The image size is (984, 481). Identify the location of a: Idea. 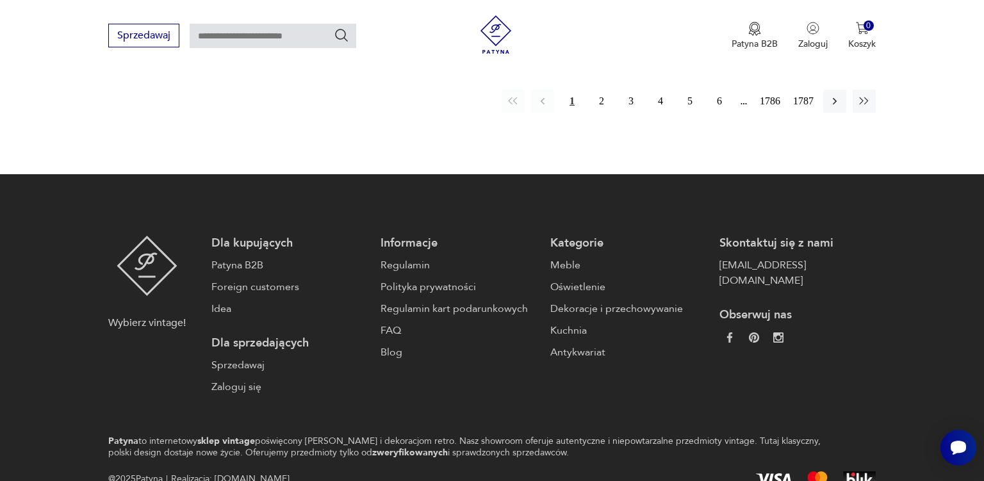
(290, 309).